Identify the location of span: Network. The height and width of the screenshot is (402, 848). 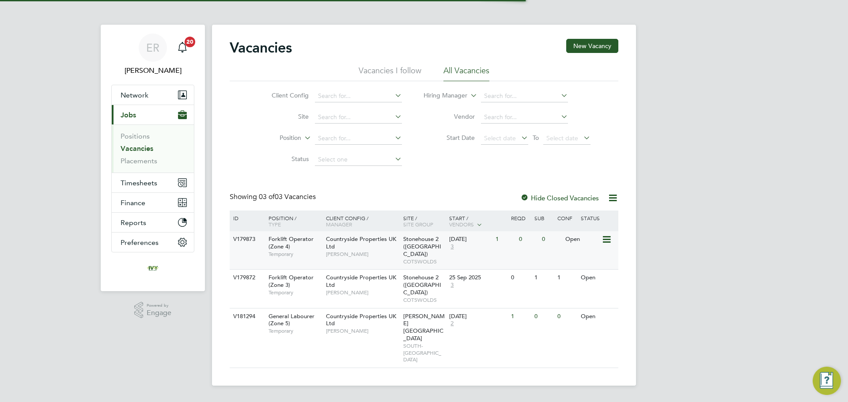
(134, 95).